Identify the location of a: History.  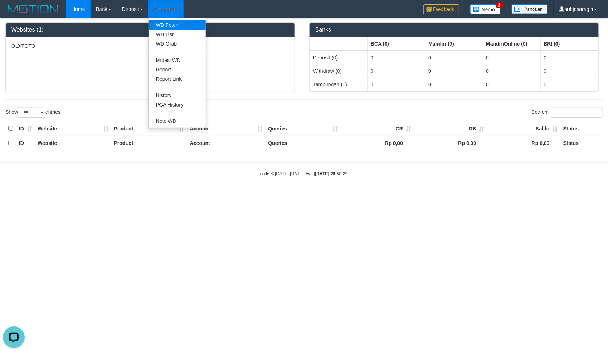
(177, 95).